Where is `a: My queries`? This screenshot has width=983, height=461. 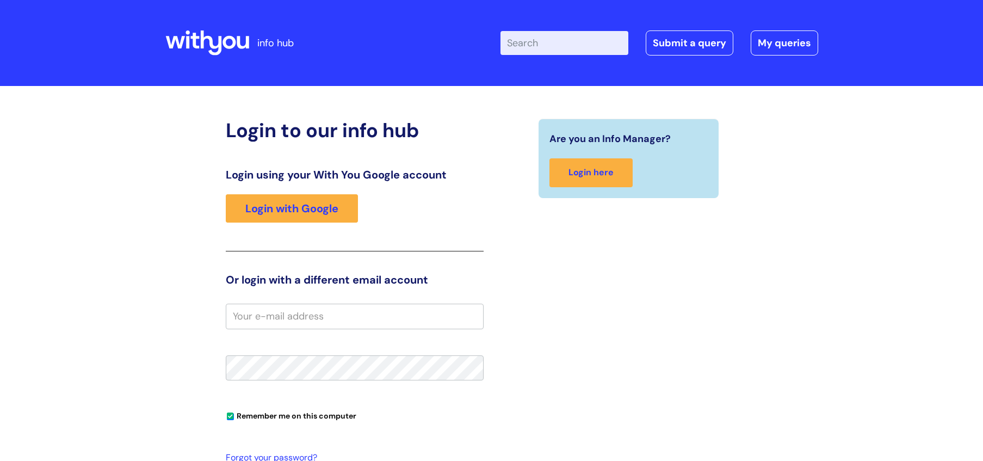 a: My queries is located at coordinates (785, 43).